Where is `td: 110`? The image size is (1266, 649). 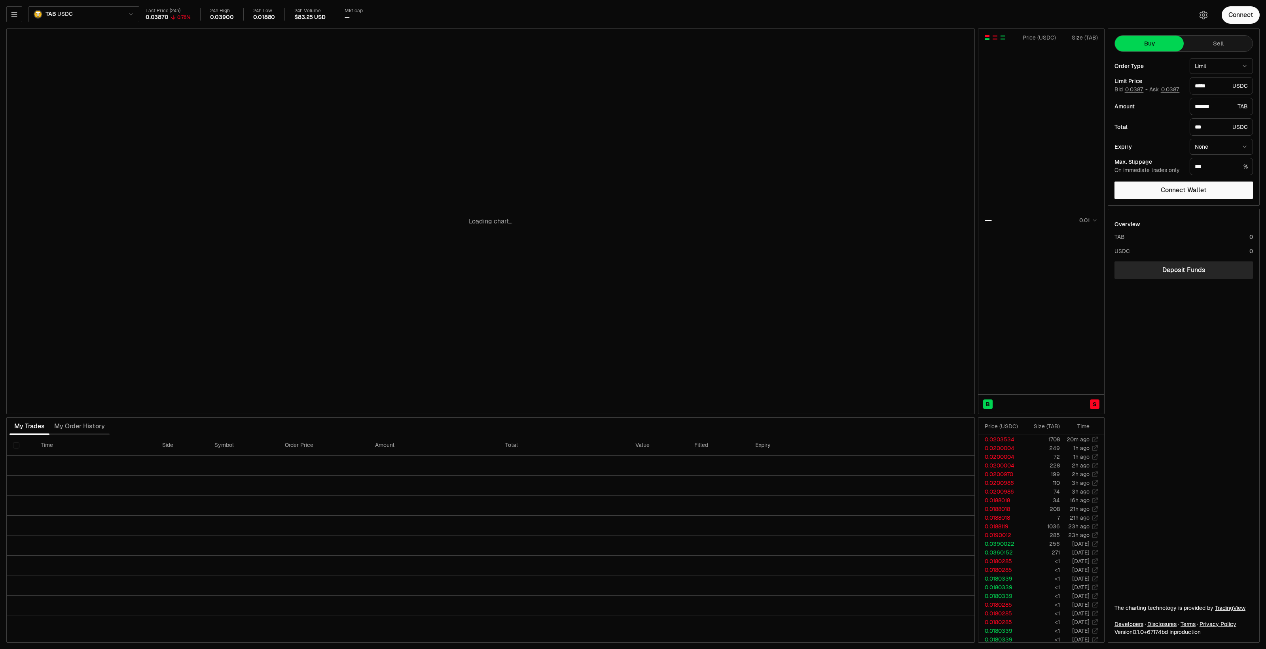 td: 110 is located at coordinates (1041, 483).